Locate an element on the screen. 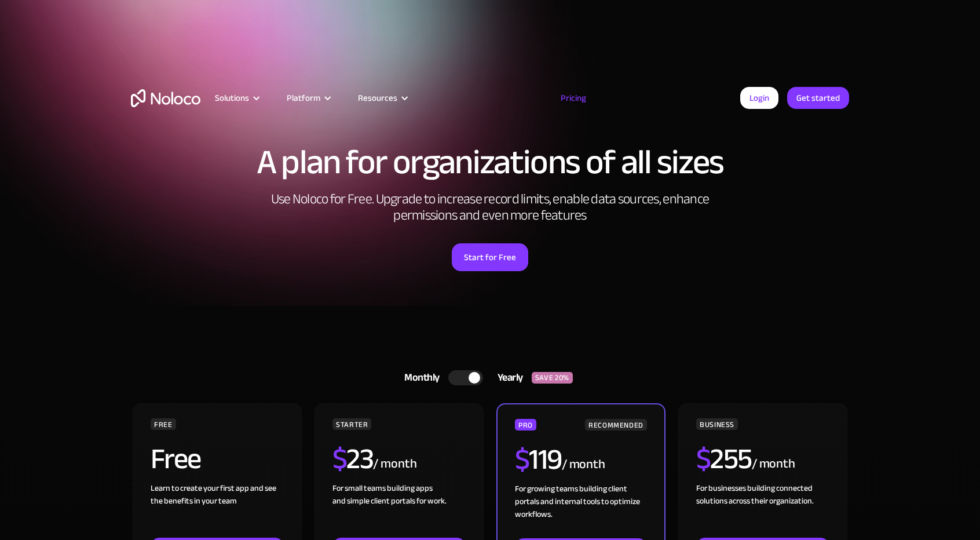 This screenshot has height=540, width=980. div: PRO is located at coordinates (525, 424).